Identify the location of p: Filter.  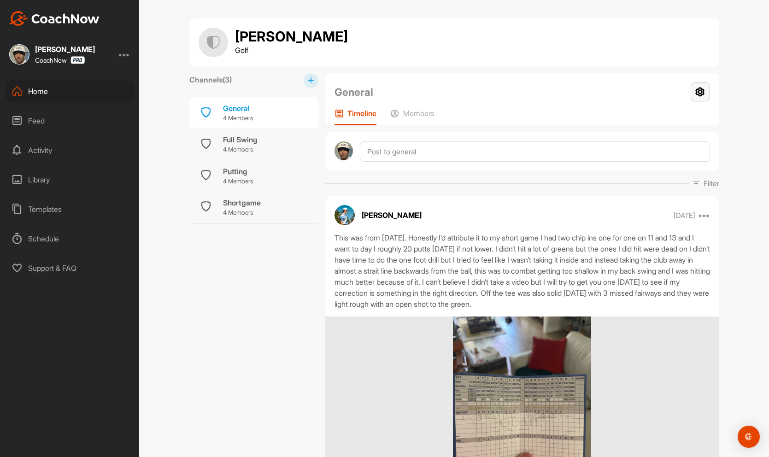
(711, 183).